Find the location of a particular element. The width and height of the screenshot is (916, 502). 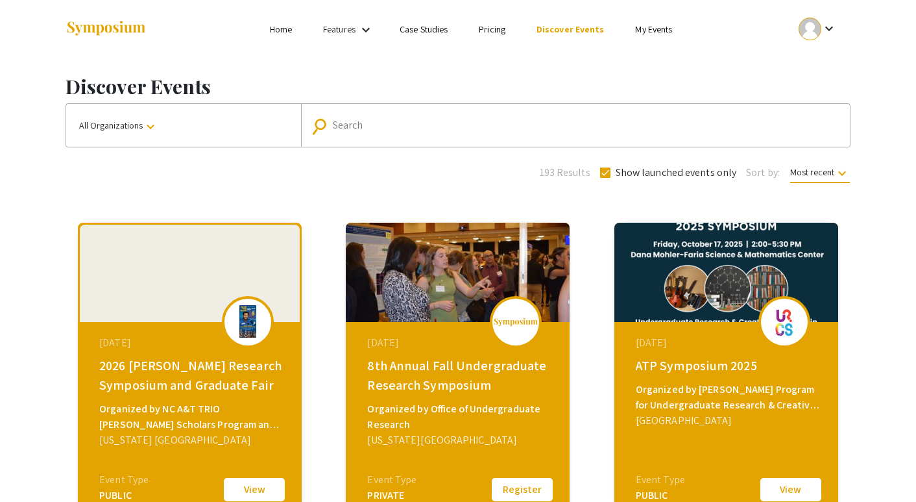

button: Expand account dropdown is located at coordinates (818, 29).